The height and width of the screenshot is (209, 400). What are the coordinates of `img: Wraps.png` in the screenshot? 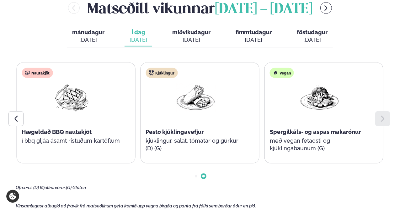 It's located at (196, 97).